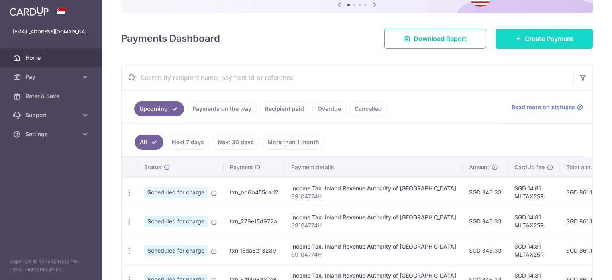 This screenshot has height=280, width=612. Describe the element at coordinates (153, 167) in the screenshot. I see `span: Status` at that location.